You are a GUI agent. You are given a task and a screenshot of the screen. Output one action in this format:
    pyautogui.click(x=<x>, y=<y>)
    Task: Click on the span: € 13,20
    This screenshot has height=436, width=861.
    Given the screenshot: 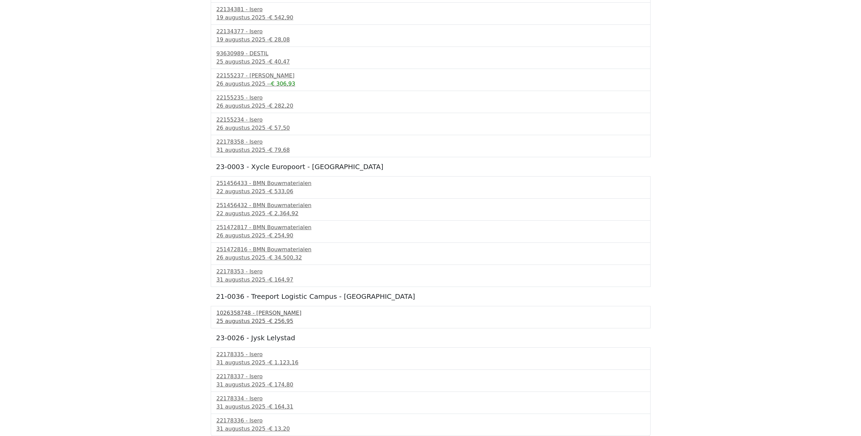 What is the action you would take?
    pyautogui.click(x=279, y=428)
    